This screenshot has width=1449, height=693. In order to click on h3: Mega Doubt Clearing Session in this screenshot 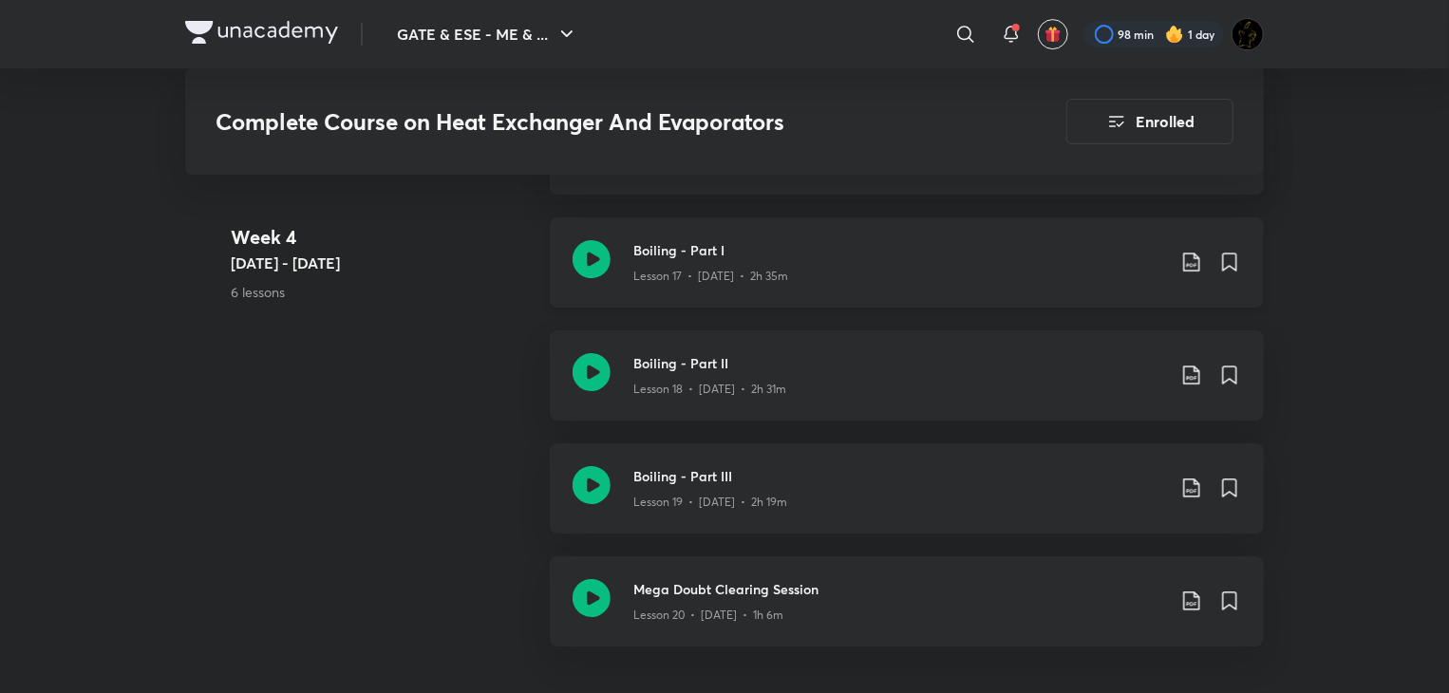, I will do `click(899, 589)`.